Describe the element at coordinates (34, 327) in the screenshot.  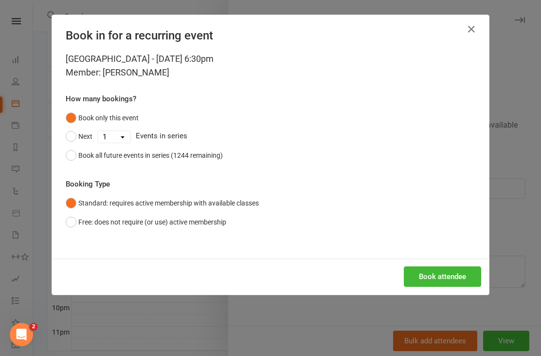
I see `span: 2` at that location.